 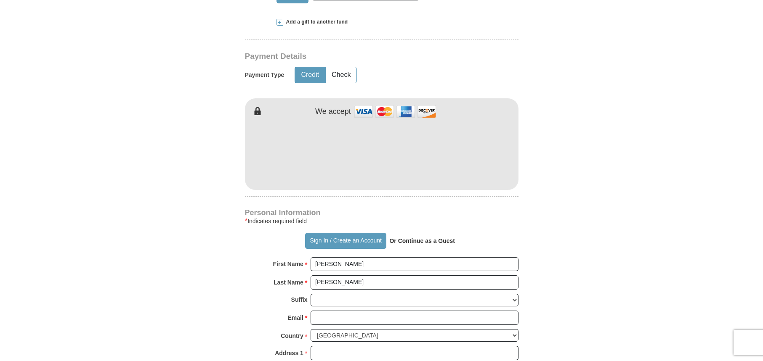 I want to click on strong: Or Continue as a Guest, so click(x=422, y=241).